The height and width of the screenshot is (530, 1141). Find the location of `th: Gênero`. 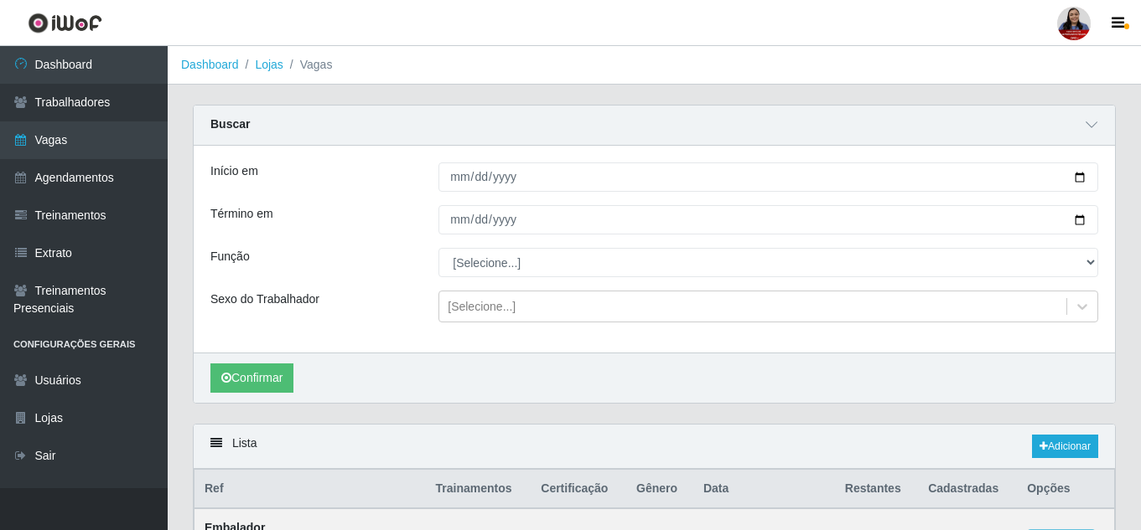

th: Gênero is located at coordinates (660, 489).